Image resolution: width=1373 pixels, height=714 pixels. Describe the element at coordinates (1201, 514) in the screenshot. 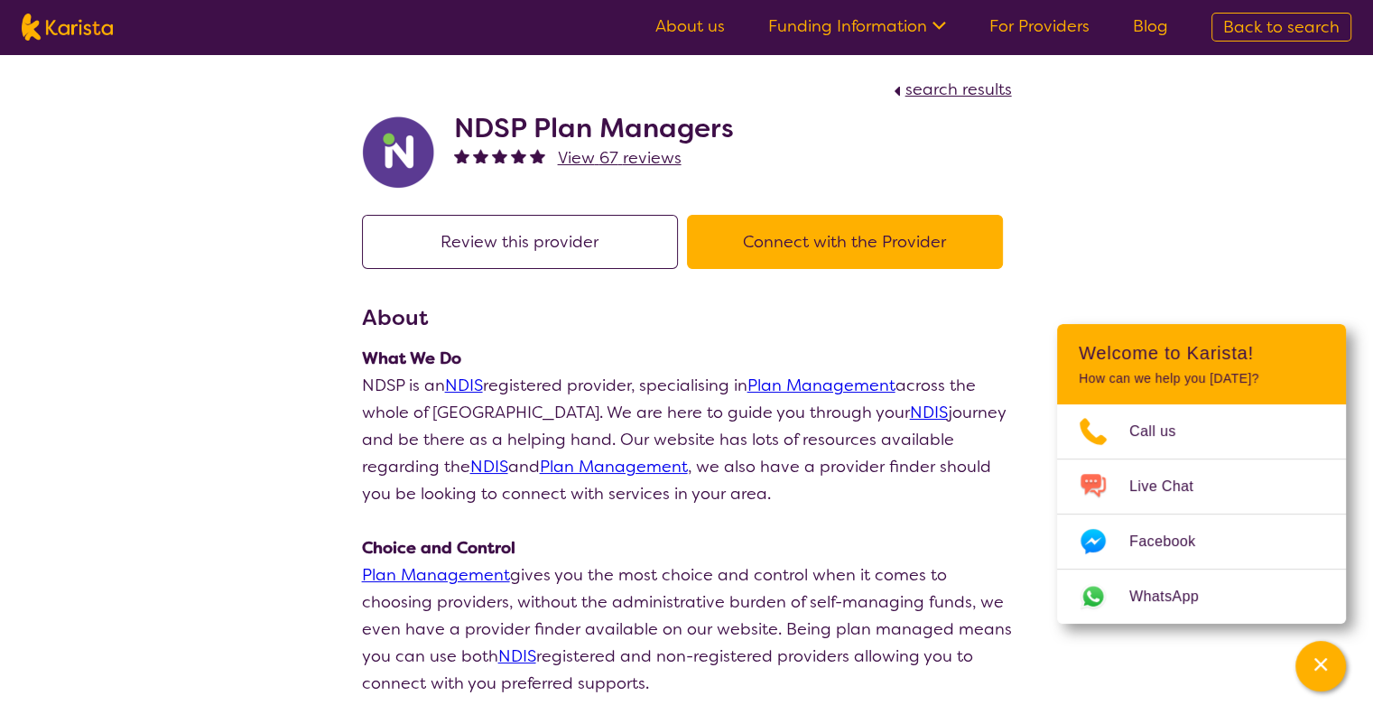

I see `ul: Choose channel` at that location.